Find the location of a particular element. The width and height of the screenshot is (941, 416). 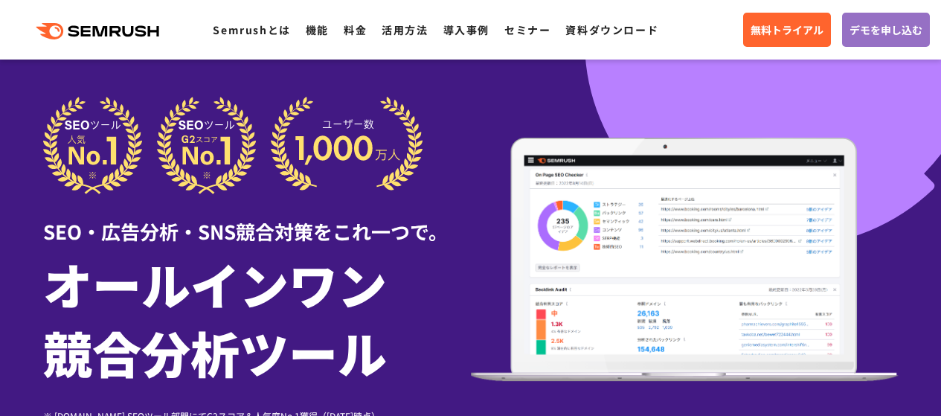

a: セミナー is located at coordinates (528, 30).